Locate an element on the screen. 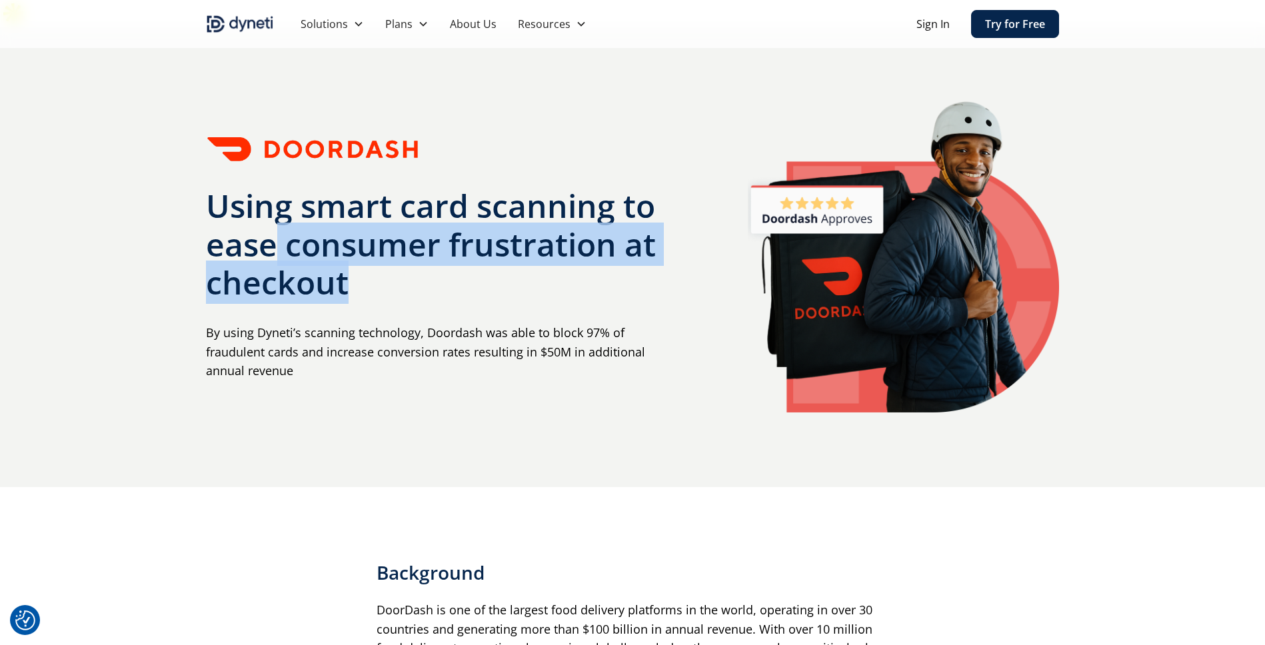 The height and width of the screenshot is (645, 1265). a: home is located at coordinates (240, 24).